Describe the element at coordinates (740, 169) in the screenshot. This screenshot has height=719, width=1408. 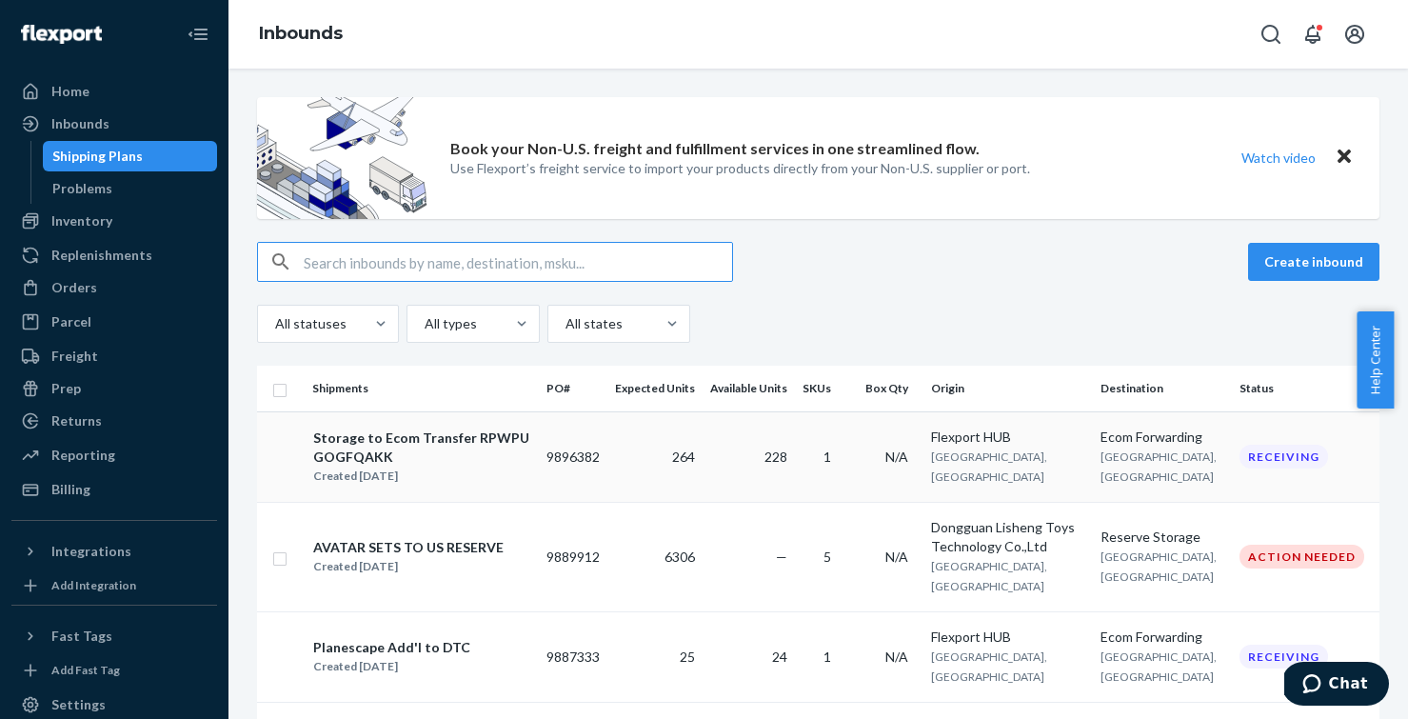
I see `p: Use Flexport’s freight service to import your products directly from your Non-U.S. supplier or port.` at that location.